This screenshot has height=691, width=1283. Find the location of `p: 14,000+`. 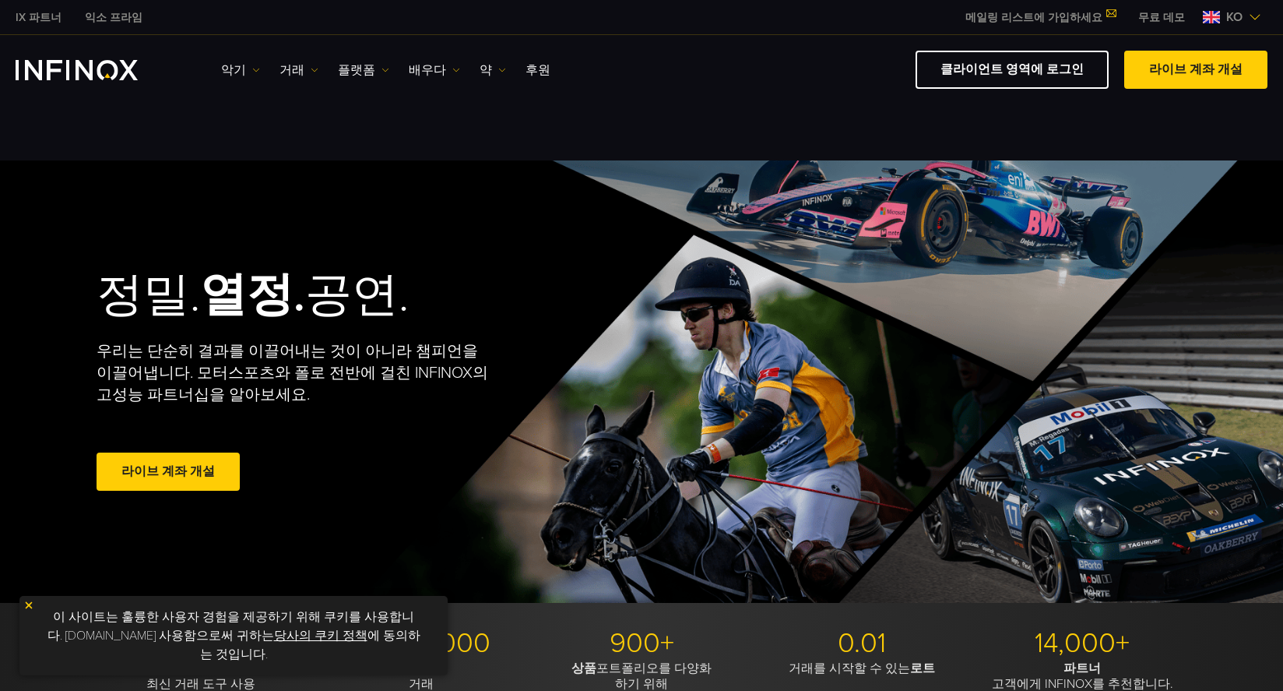

p: 14,000+ is located at coordinates (1082, 643).